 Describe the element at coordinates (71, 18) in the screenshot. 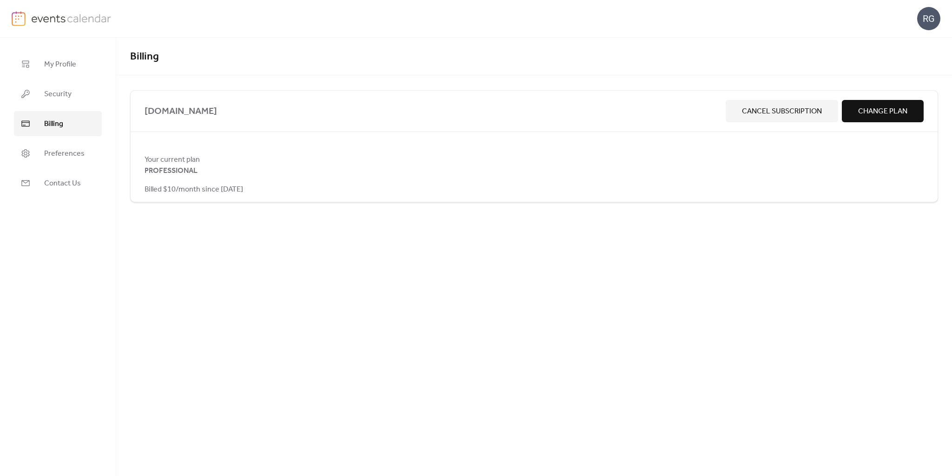

I see `img: logo-type` at that location.